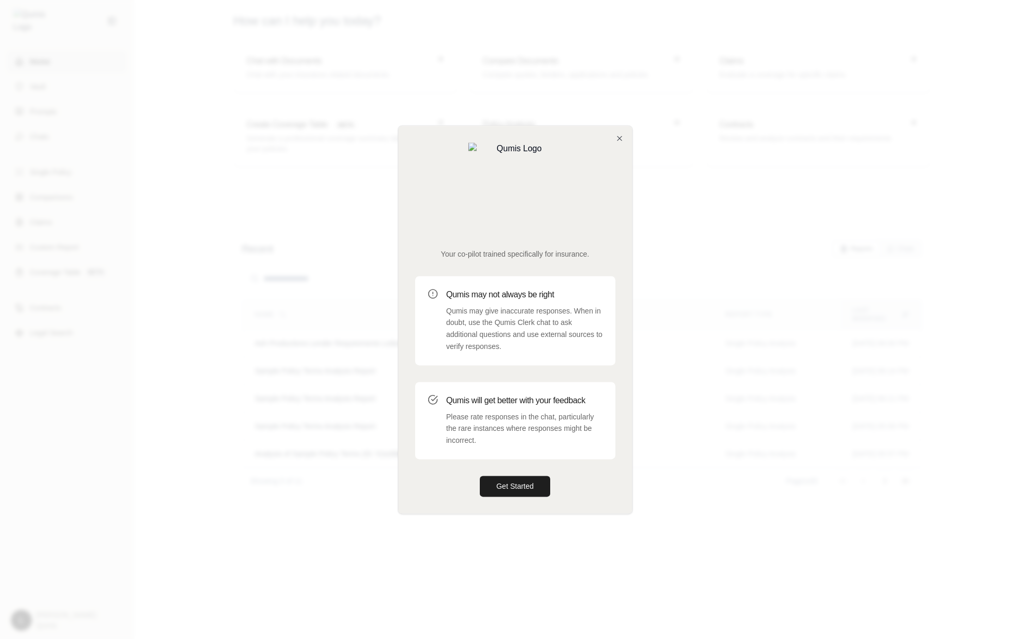  Describe the element at coordinates (524, 295) in the screenshot. I see `h3: Qumis may not always be right` at that location.